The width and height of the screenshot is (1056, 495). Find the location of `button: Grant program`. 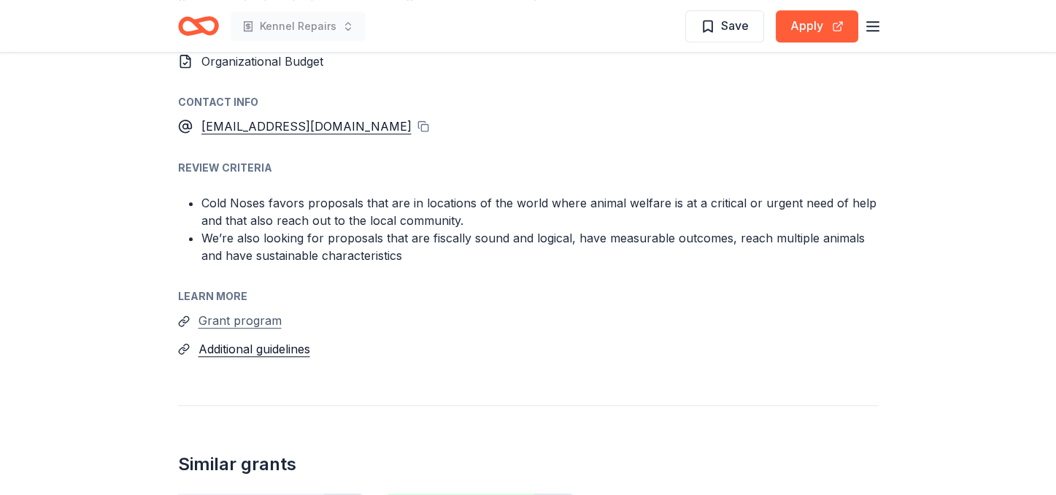

button: Grant program is located at coordinates (240, 320).